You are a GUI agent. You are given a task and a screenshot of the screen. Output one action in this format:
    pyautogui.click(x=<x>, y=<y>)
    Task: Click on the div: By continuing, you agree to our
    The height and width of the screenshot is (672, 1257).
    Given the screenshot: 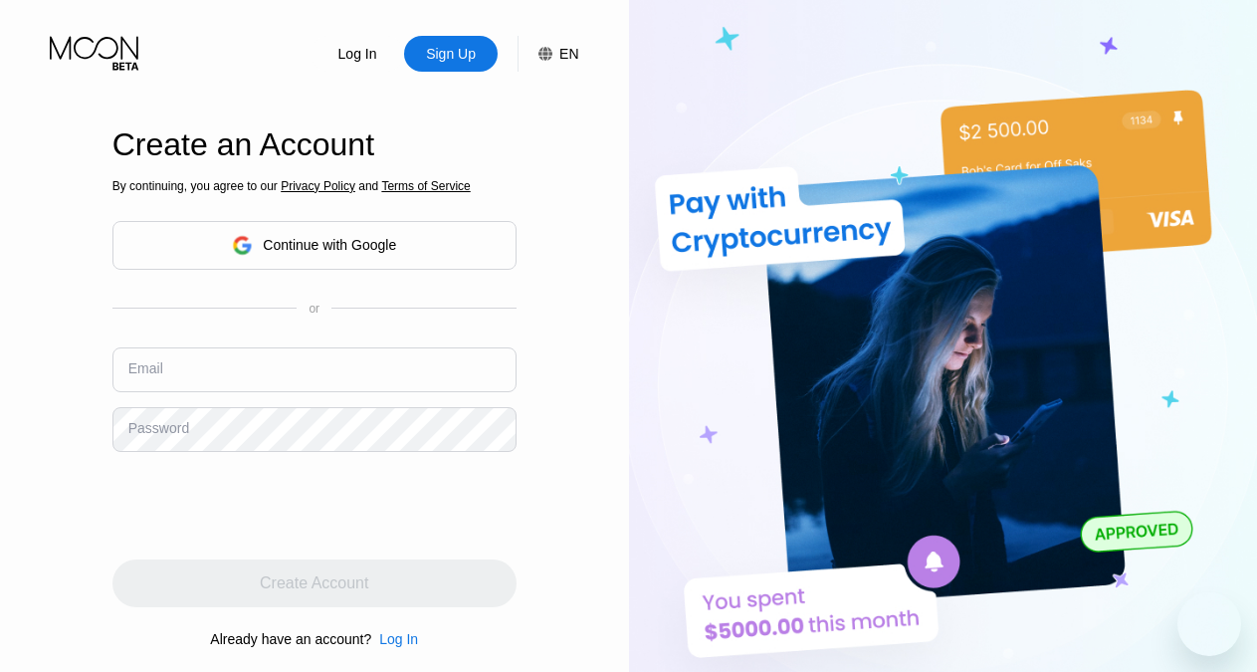 What is the action you would take?
    pyautogui.click(x=315, y=186)
    